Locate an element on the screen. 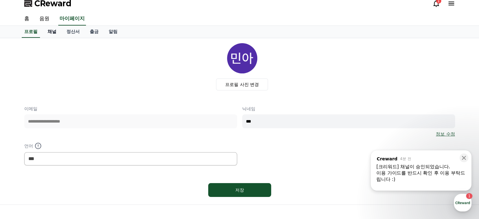  a: 정보 수정 is located at coordinates (445, 134).